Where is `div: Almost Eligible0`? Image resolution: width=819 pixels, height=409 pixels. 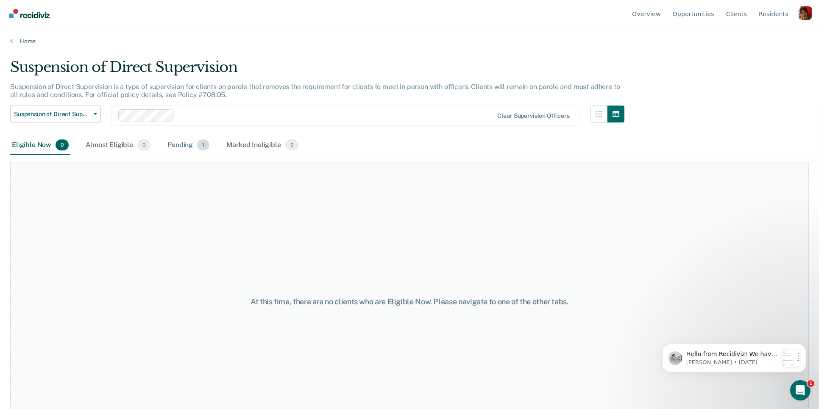 div: Almost Eligible0 is located at coordinates (118, 145).